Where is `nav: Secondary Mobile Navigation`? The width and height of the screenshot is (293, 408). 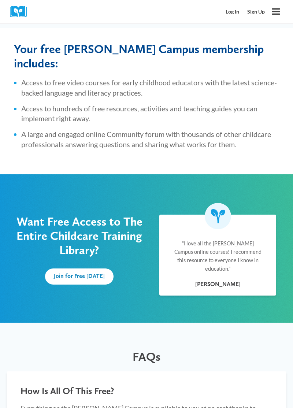 nav: Secondary Mobile Navigation is located at coordinates (245, 12).